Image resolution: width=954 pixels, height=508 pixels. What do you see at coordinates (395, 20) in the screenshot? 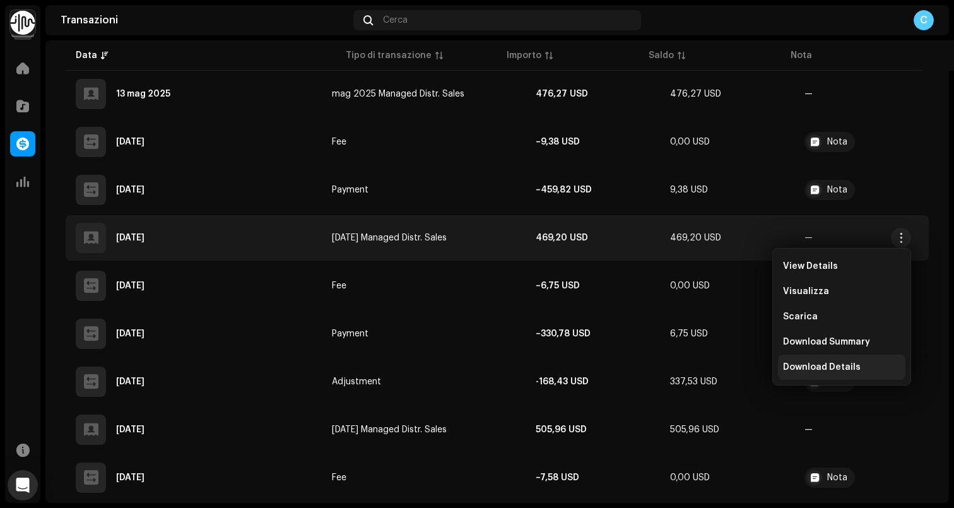
I see `span: Cerca` at bounding box center [395, 20].